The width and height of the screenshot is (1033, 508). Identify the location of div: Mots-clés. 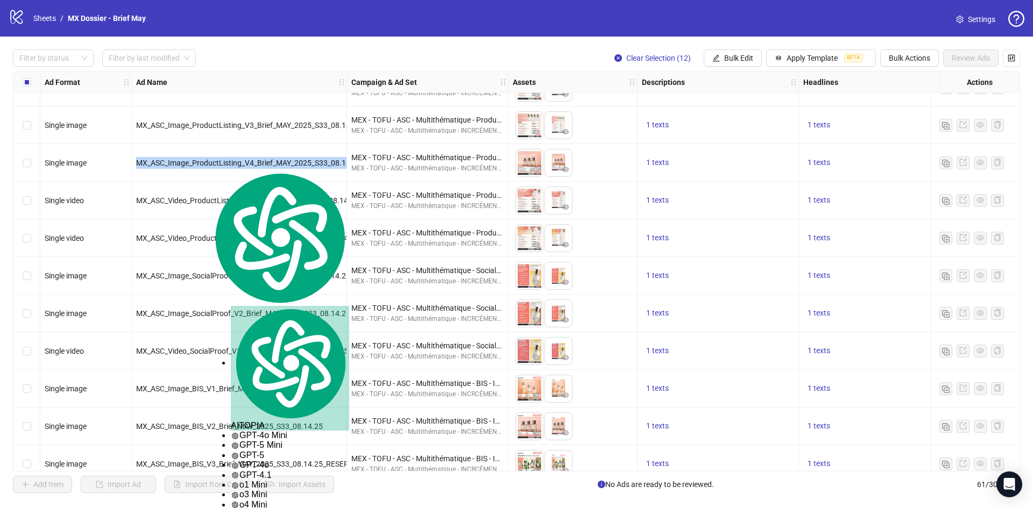
(149, 67).